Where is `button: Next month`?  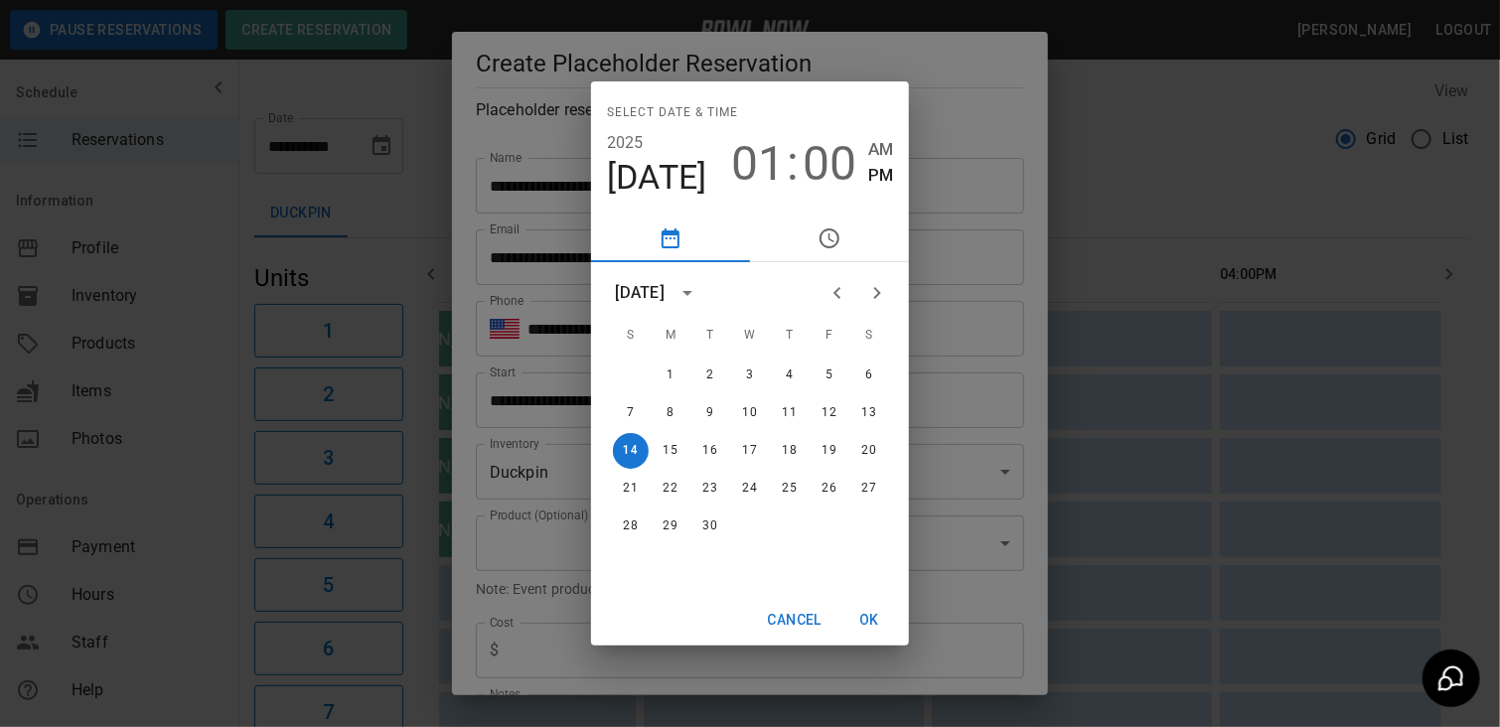
button: Next month is located at coordinates (877, 293).